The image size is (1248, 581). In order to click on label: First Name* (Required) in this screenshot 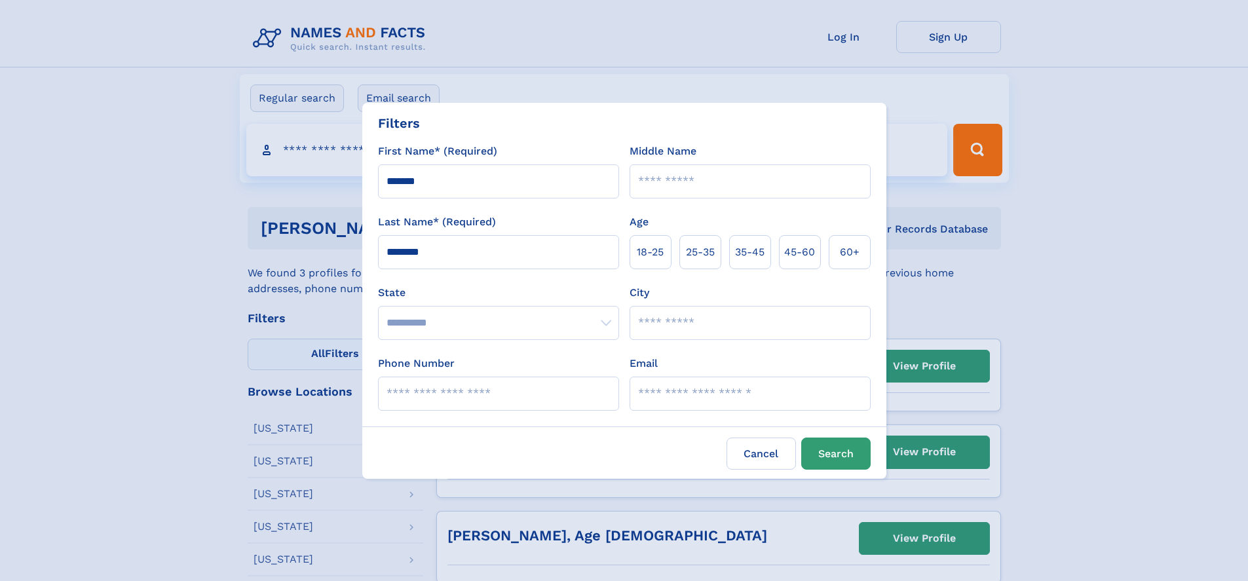, I will do `click(438, 151)`.